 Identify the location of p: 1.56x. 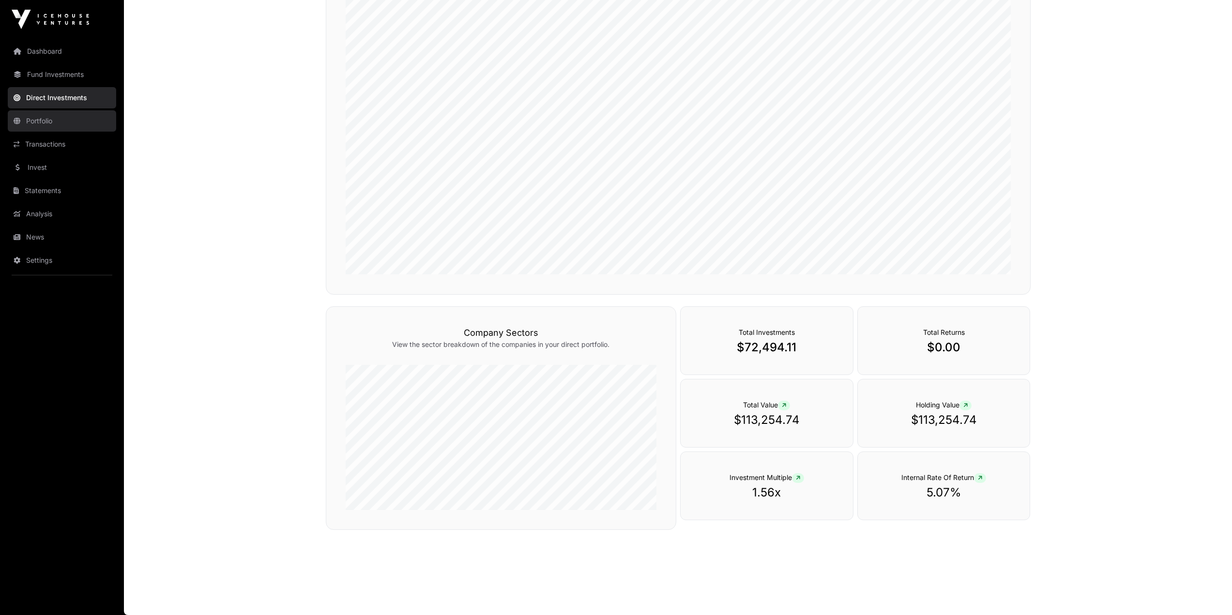
(767, 493).